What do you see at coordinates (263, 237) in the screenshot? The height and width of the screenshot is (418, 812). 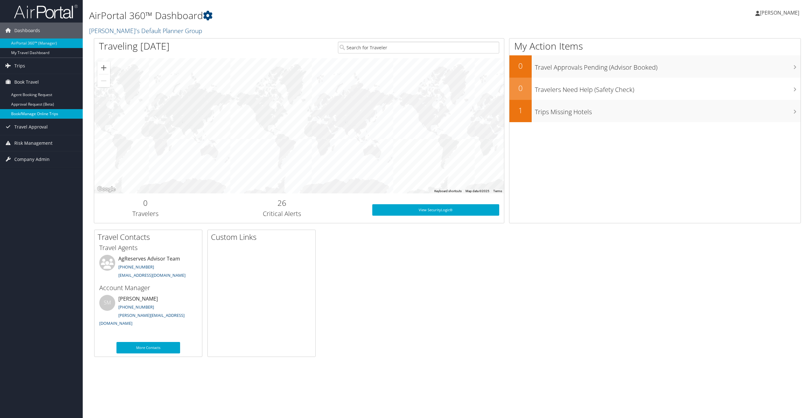 I see `h2: Custom Links` at bounding box center [263, 237].